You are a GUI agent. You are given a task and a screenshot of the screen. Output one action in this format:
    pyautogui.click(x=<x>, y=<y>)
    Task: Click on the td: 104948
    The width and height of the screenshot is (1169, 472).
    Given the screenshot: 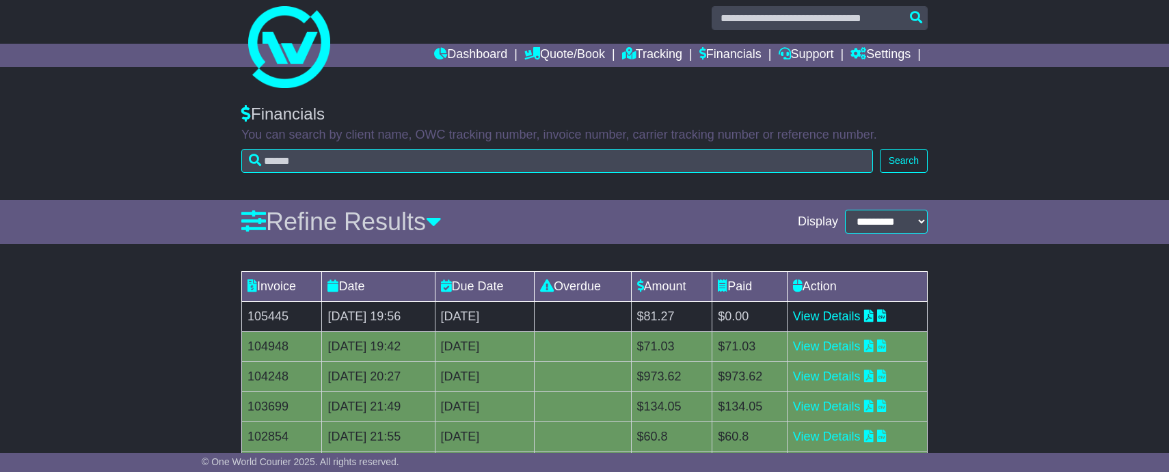 What is the action you would take?
    pyautogui.click(x=282, y=347)
    